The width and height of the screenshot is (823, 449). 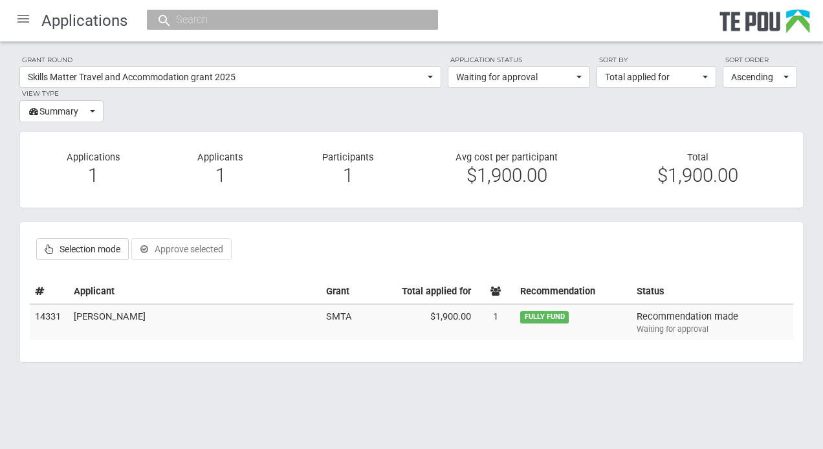 I want to click on label: Sort by, so click(x=656, y=60).